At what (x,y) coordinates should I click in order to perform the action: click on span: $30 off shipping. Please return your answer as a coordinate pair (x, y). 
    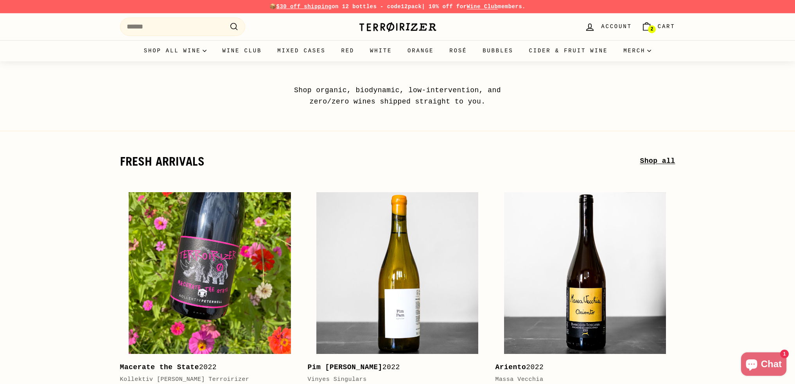
    Looking at the image, I should click on (304, 7).